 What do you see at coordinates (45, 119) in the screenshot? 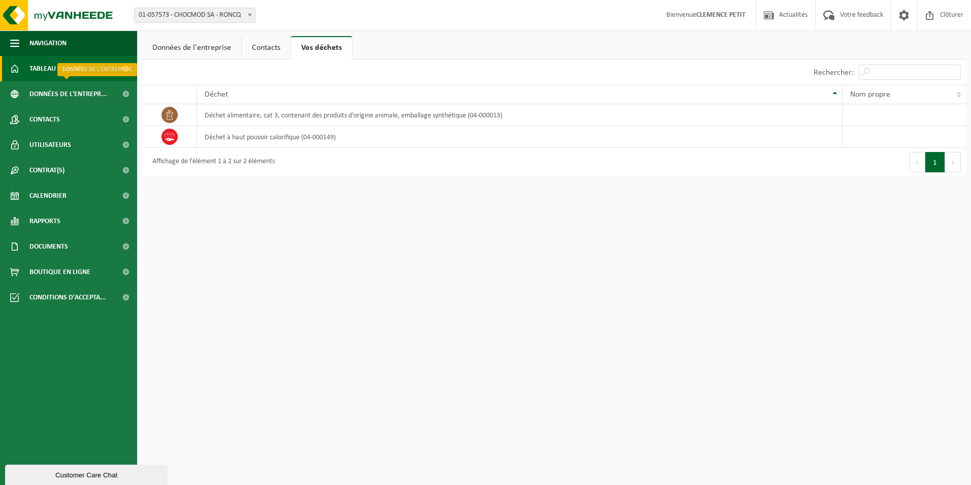
I see `span: Contacts` at bounding box center [45, 119].